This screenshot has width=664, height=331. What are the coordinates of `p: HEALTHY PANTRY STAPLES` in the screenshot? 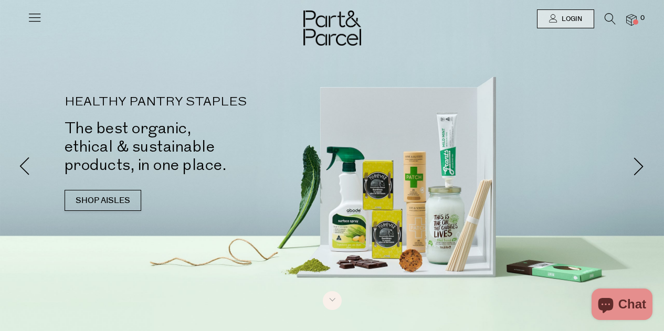 It's located at (206, 102).